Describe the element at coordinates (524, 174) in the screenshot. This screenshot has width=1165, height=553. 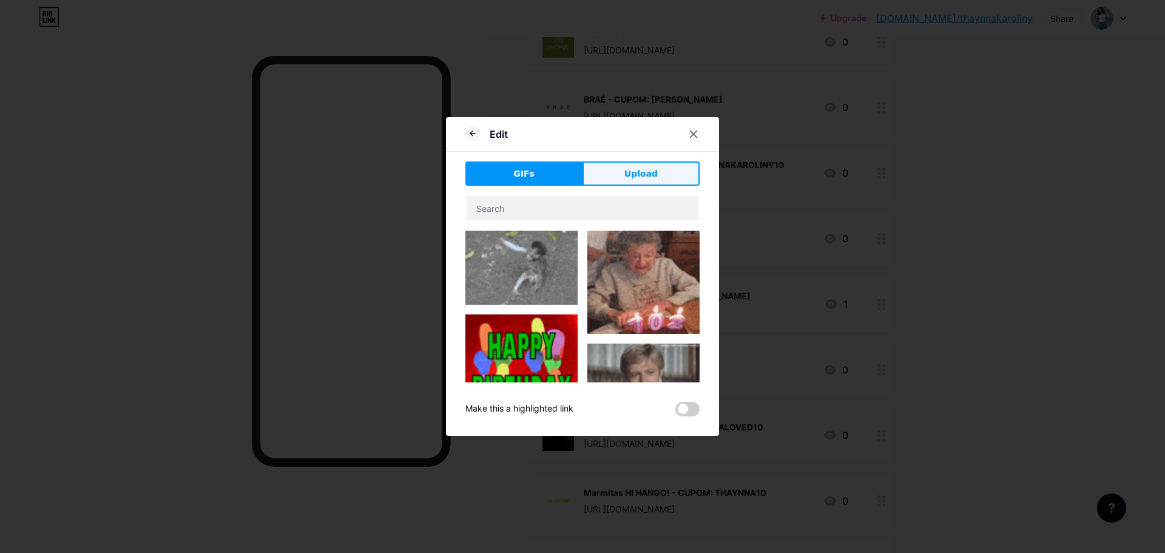
I see `span: GIFs` at that location.